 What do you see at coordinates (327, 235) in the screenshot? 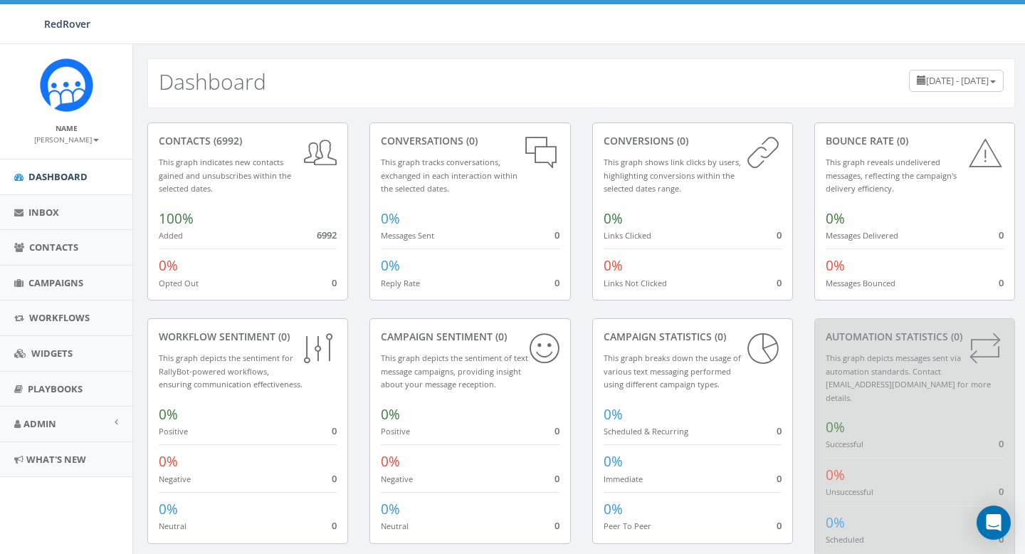
I see `span: 6992` at bounding box center [327, 235].